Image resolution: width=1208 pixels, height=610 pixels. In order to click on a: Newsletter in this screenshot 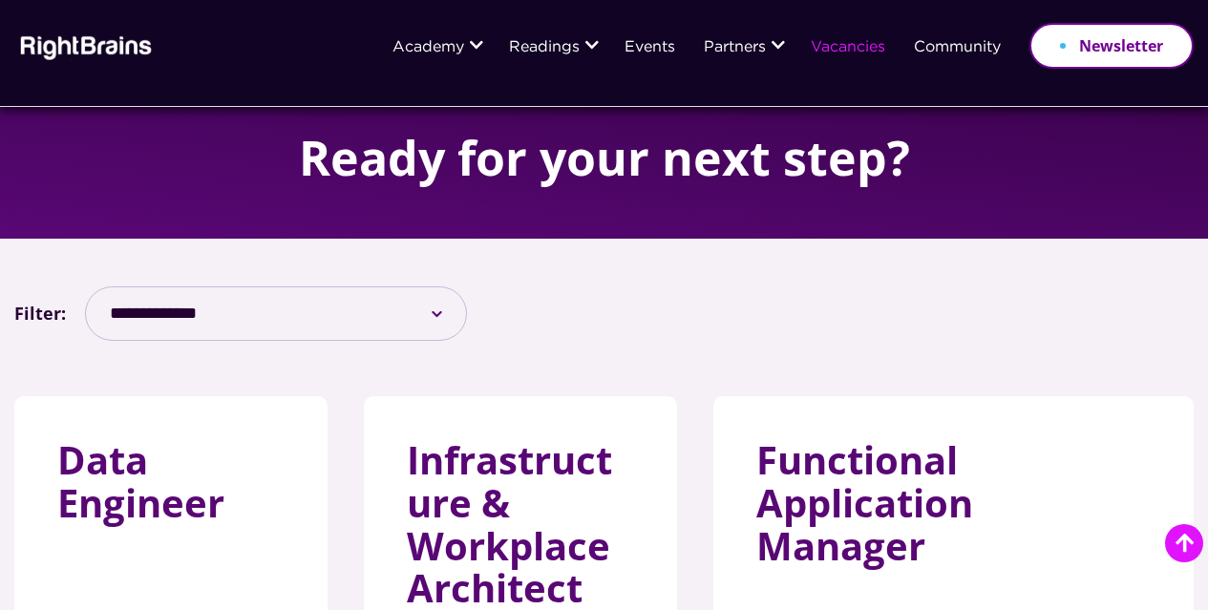, I will do `click(1112, 46)`.